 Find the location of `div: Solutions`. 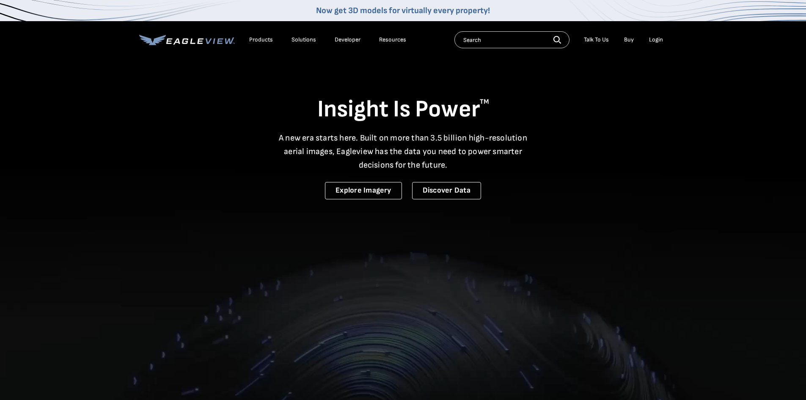

div: Solutions is located at coordinates (304, 40).